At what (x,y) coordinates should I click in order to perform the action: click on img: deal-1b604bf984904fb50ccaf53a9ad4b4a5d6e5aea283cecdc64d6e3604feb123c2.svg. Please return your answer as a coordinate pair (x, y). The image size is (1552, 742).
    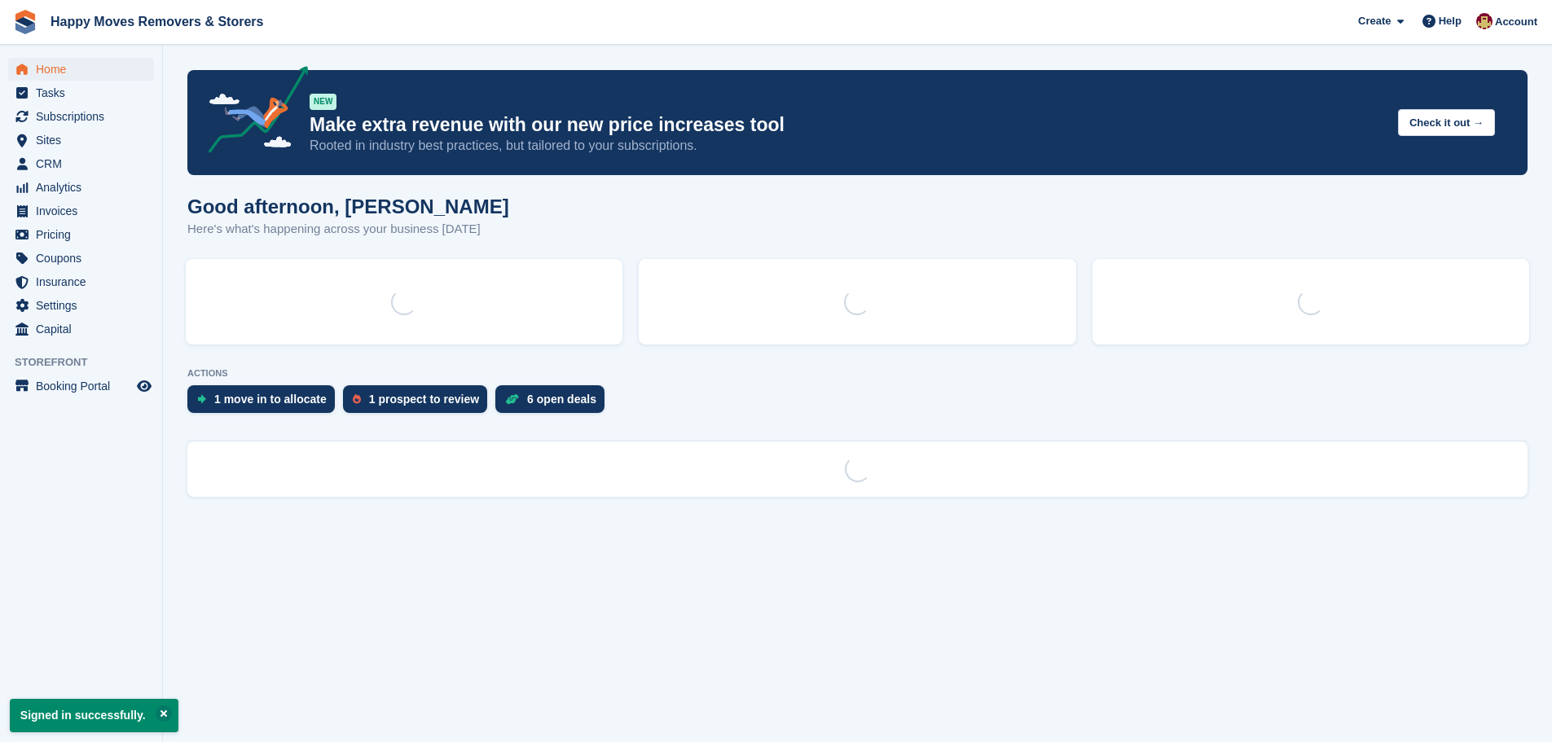
    Looking at the image, I should click on (512, 399).